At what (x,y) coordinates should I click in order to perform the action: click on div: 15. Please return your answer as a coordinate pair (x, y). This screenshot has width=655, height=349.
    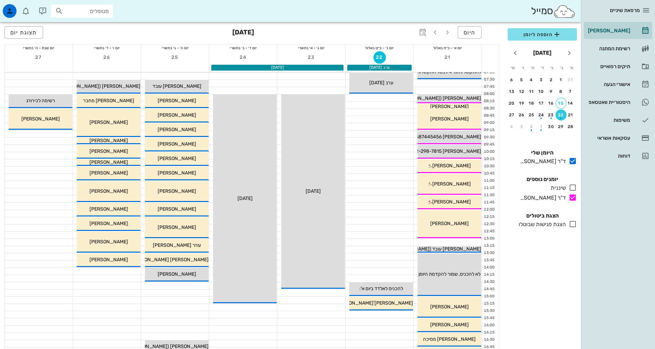
    Looking at the image, I should click on (561, 103).